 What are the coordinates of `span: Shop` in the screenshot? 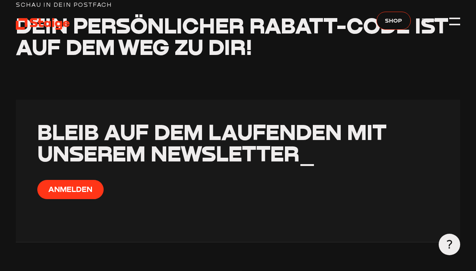 It's located at (393, 20).